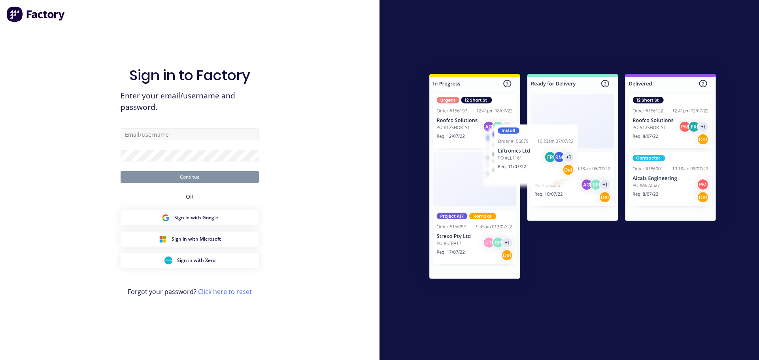 This screenshot has height=360, width=759. I want to click on button: Google Sign inSign in with Google, so click(190, 218).